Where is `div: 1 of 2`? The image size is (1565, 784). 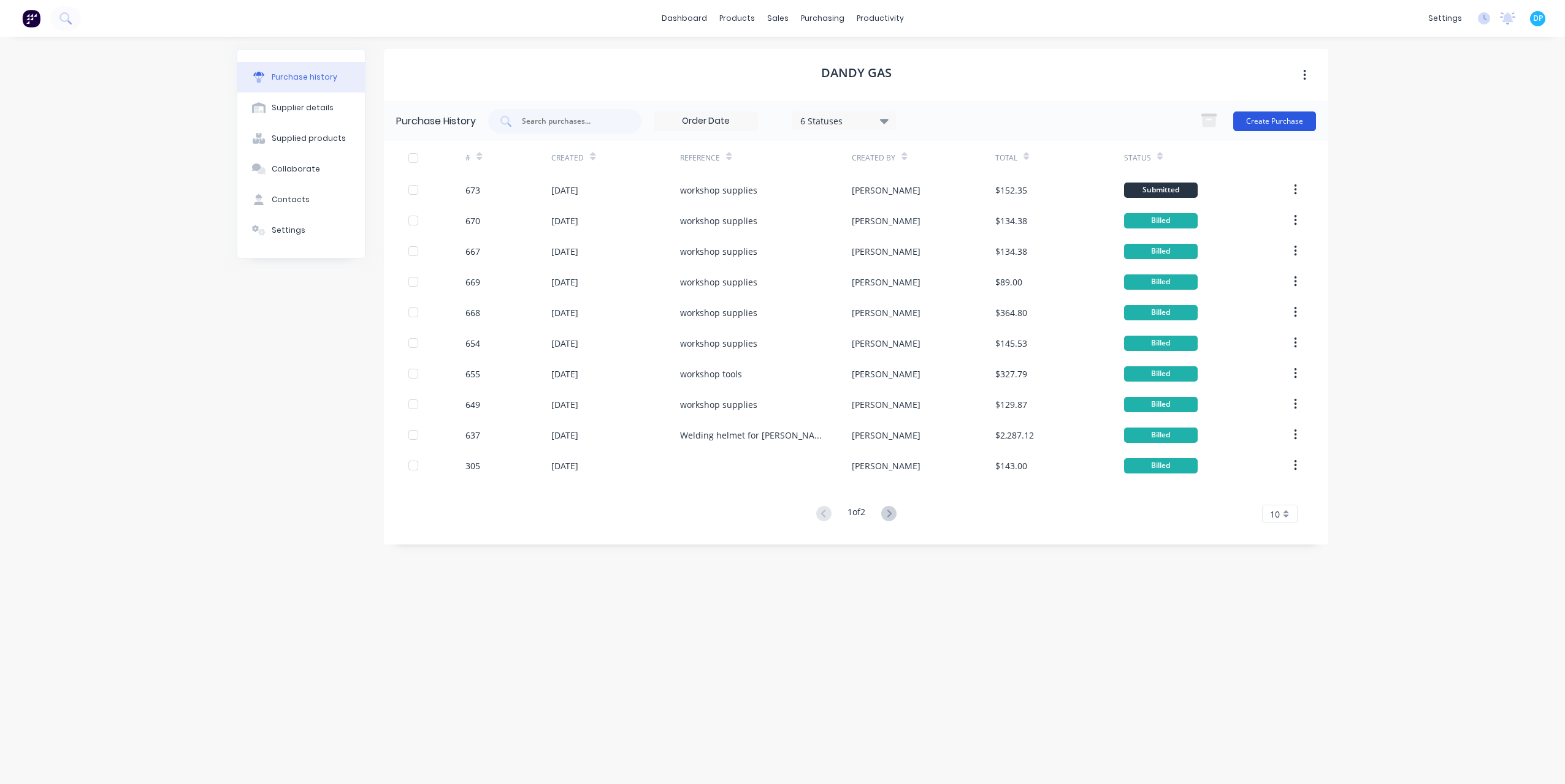 div: 1 of 2 is located at coordinates (856, 514).